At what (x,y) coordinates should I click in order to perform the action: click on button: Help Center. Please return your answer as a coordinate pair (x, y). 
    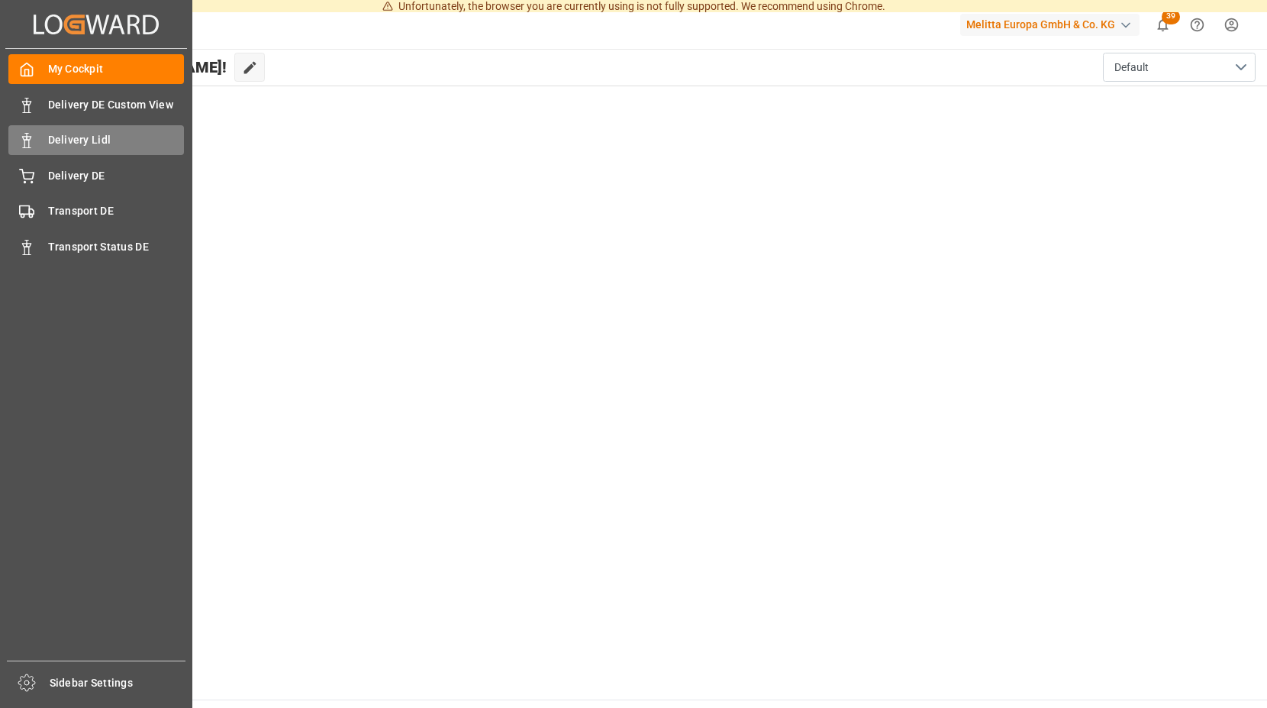
    Looking at the image, I should click on (1197, 24).